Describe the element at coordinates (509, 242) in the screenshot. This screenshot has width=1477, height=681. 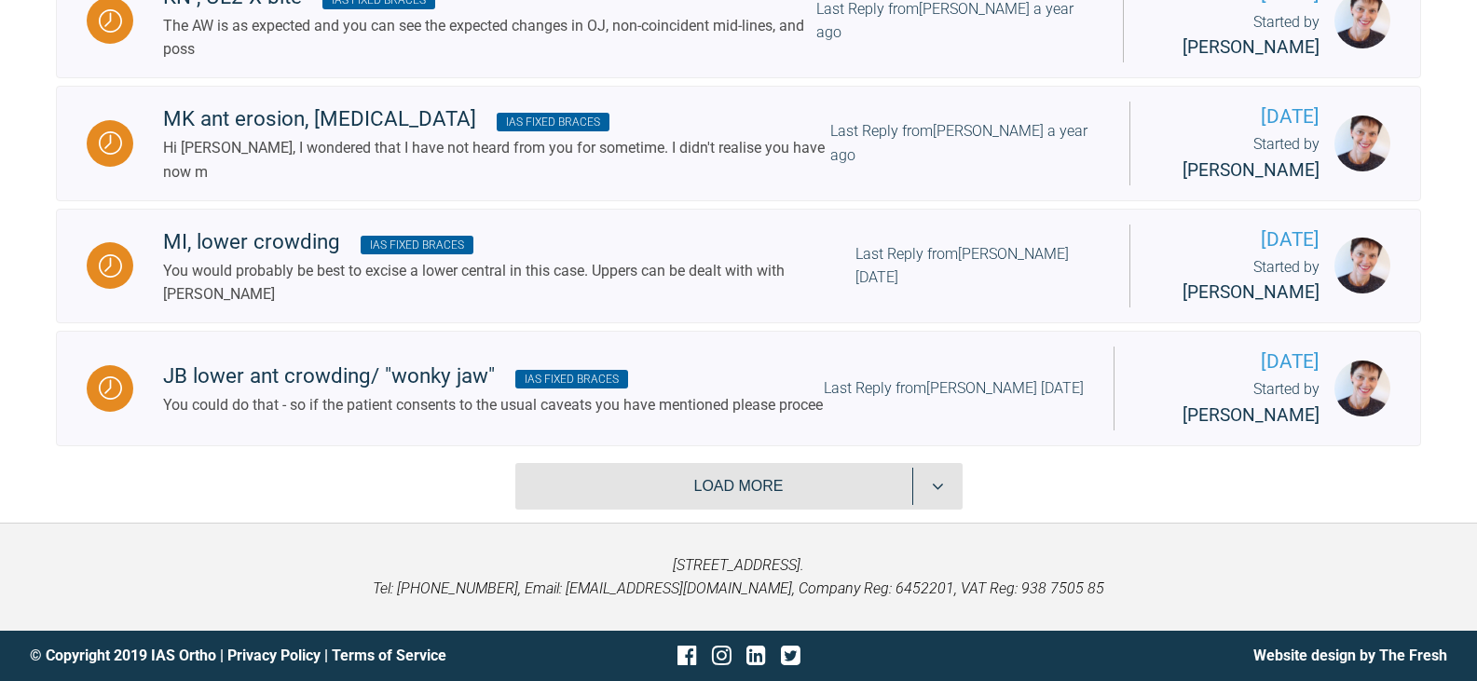
I see `div: MI, lower crowding` at that location.